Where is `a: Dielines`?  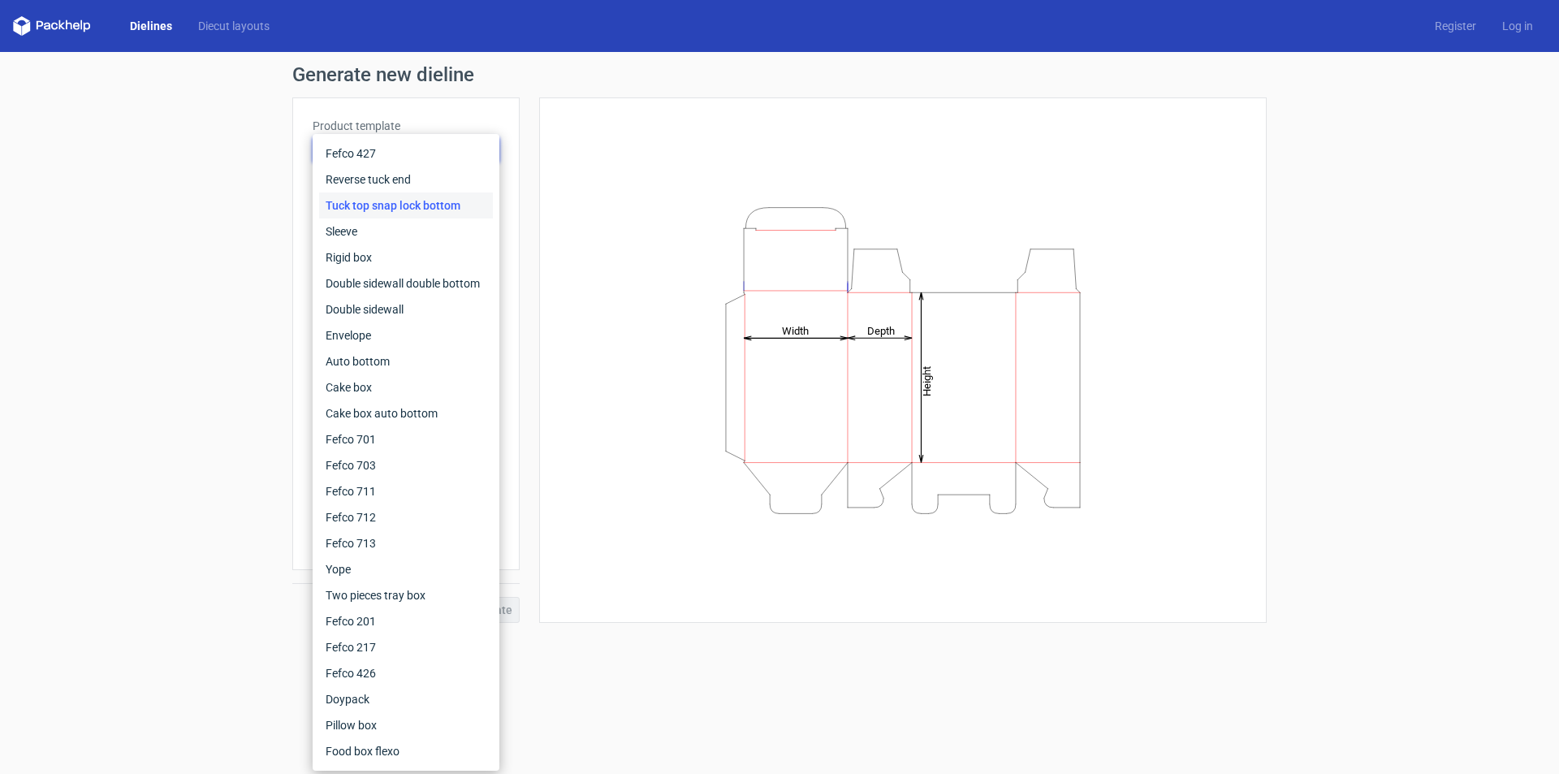 a: Dielines is located at coordinates (151, 26).